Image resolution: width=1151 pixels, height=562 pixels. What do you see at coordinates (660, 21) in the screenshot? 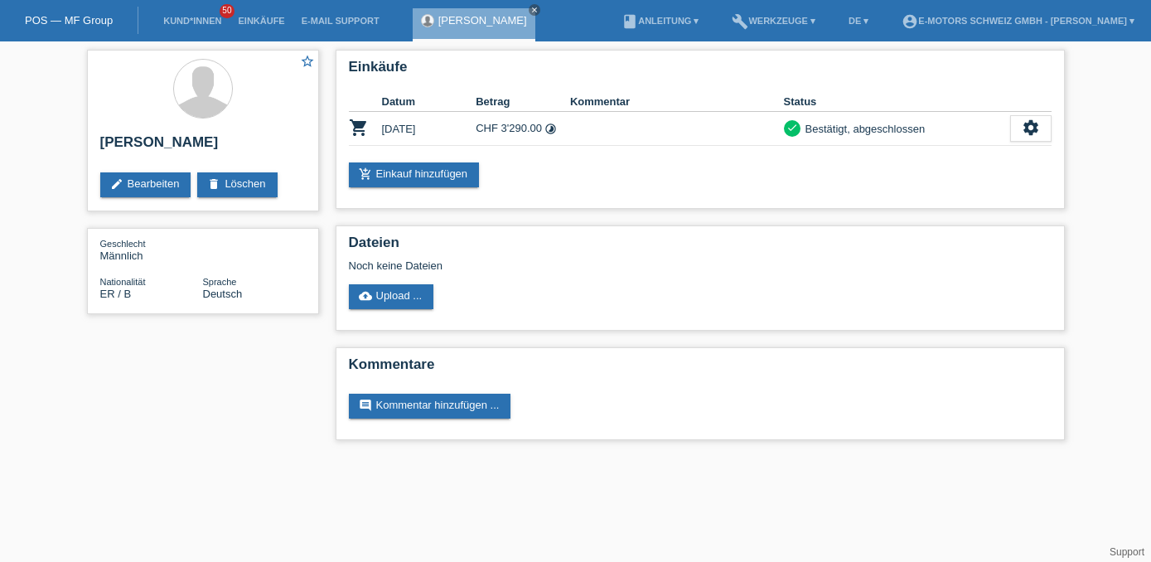
I see `a: bookAnleitung ▾` at bounding box center [660, 21].